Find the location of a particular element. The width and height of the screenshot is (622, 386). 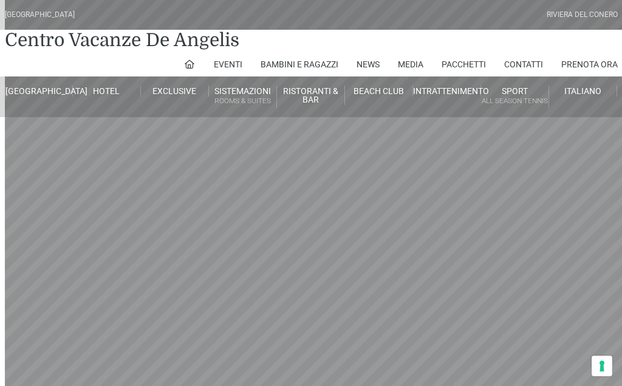

div: Riviera Del Conero is located at coordinates (582, 15).